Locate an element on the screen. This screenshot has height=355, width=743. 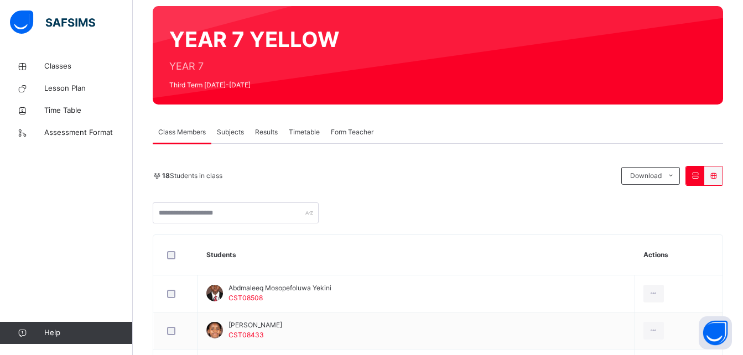
span: Download is located at coordinates (646, 176).